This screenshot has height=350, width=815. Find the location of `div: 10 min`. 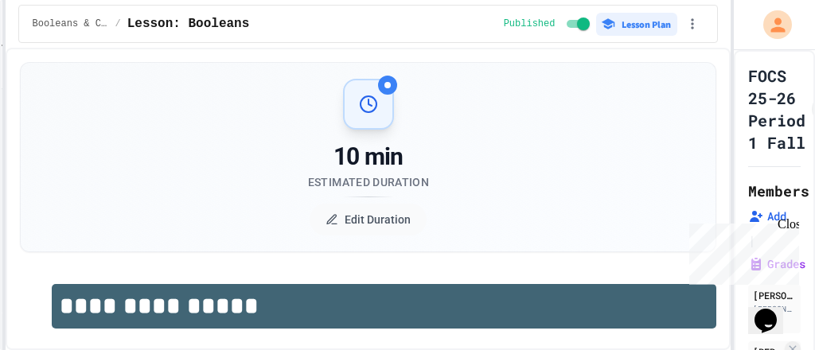

div: 10 min is located at coordinates (368, 157).